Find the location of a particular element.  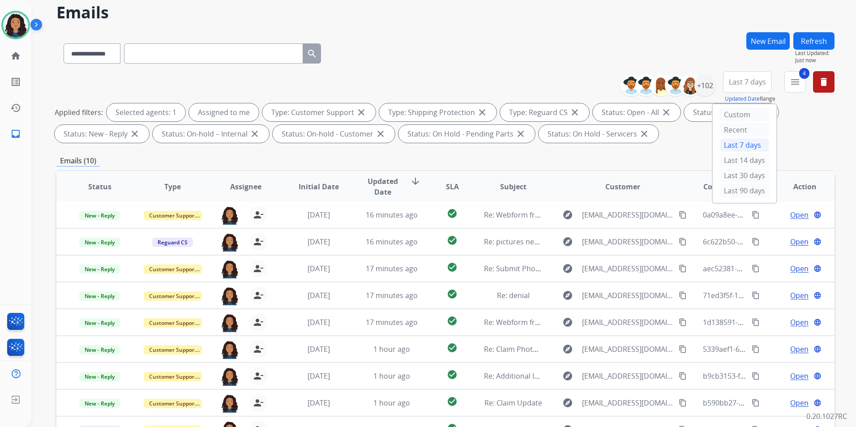

button: Updated Date is located at coordinates (742, 99).